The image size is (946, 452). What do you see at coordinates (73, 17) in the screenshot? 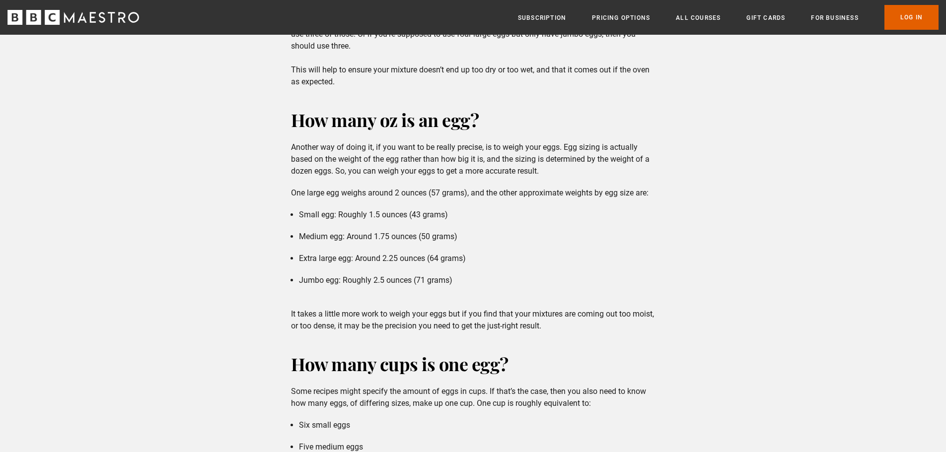
I see `svg: BBC Maestro` at bounding box center [73, 17].